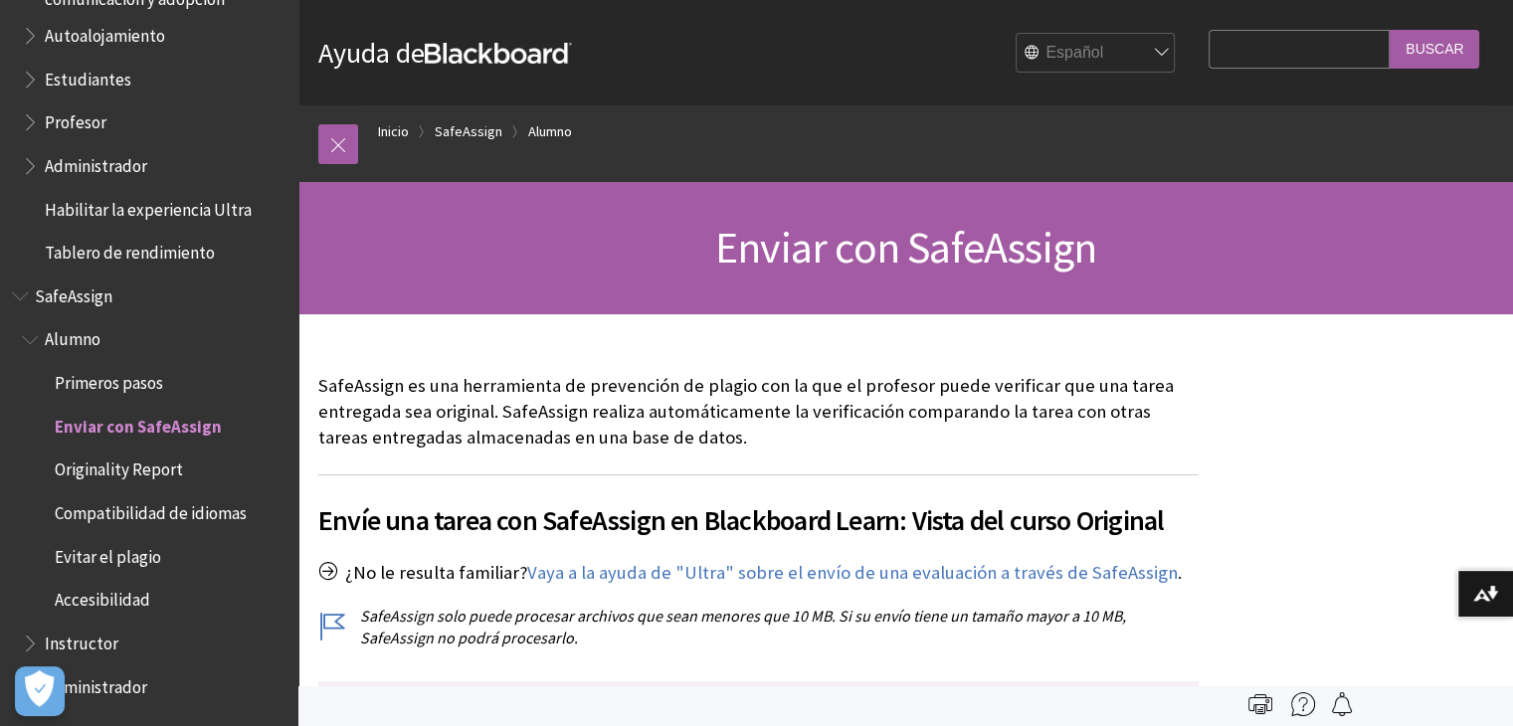 This screenshot has width=1513, height=726. I want to click on select: Site Language Selector, so click(1097, 54).